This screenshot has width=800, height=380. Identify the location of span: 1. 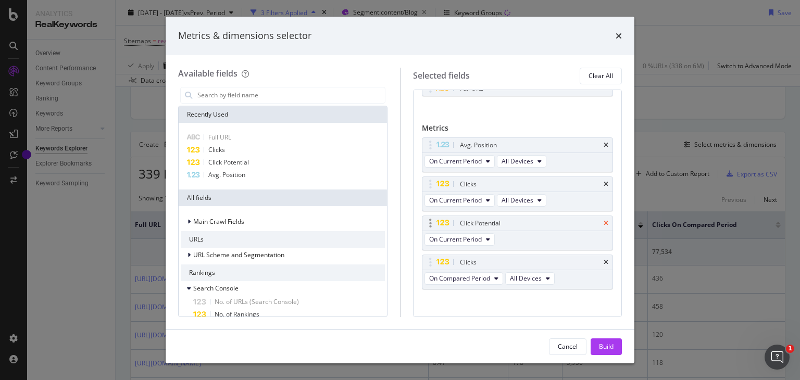
(790, 349).